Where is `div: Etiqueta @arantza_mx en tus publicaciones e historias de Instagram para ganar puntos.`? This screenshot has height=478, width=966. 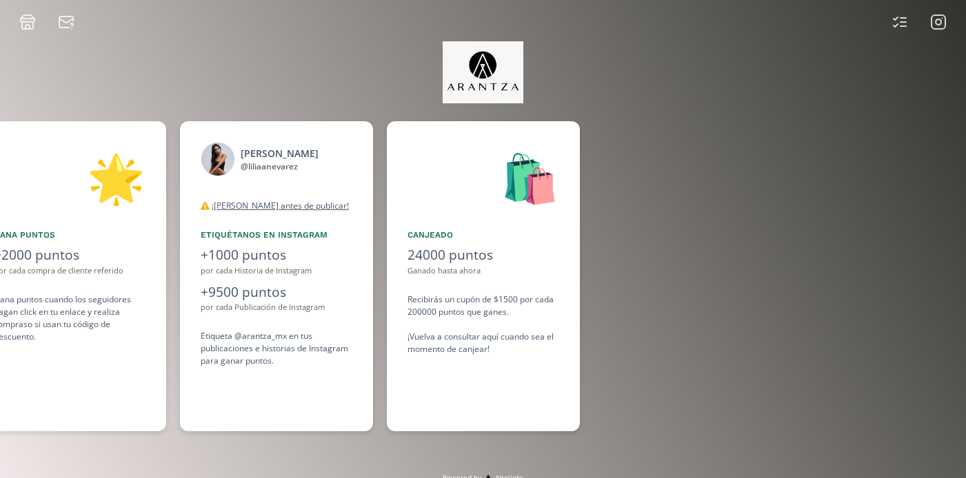 div: Etiqueta @arantza_mx en tus publicaciones e historias de Instagram para ganar puntos. is located at coordinates (276, 349).